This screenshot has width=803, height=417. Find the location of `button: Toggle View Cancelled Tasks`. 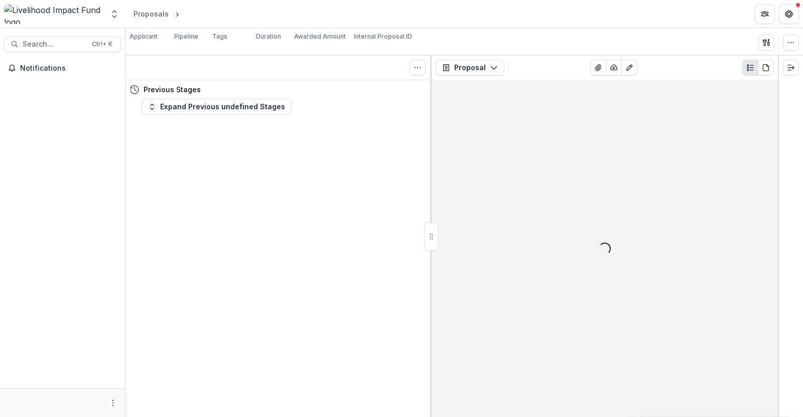

button: Toggle View Cancelled Tasks is located at coordinates (417, 68).